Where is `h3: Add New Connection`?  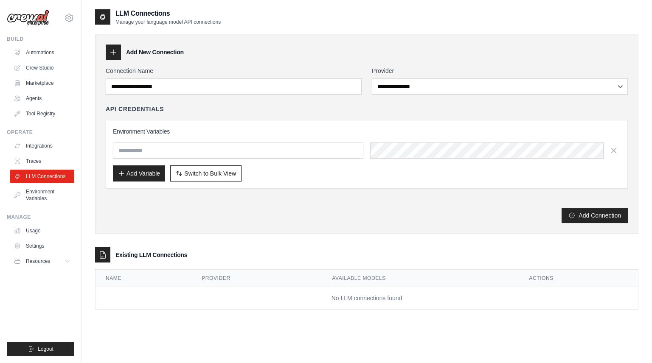
h3: Add New Connection is located at coordinates (155, 52).